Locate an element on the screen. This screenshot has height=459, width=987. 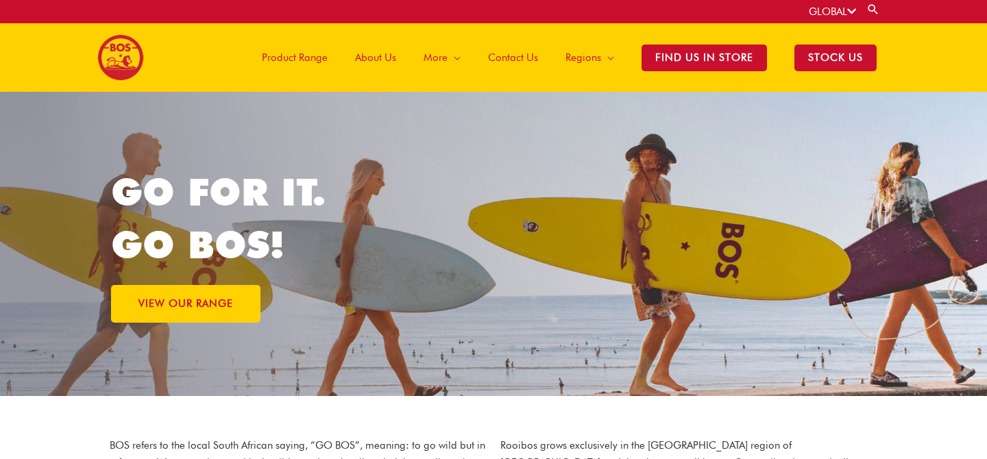
a: Product Range is located at coordinates (295, 58).